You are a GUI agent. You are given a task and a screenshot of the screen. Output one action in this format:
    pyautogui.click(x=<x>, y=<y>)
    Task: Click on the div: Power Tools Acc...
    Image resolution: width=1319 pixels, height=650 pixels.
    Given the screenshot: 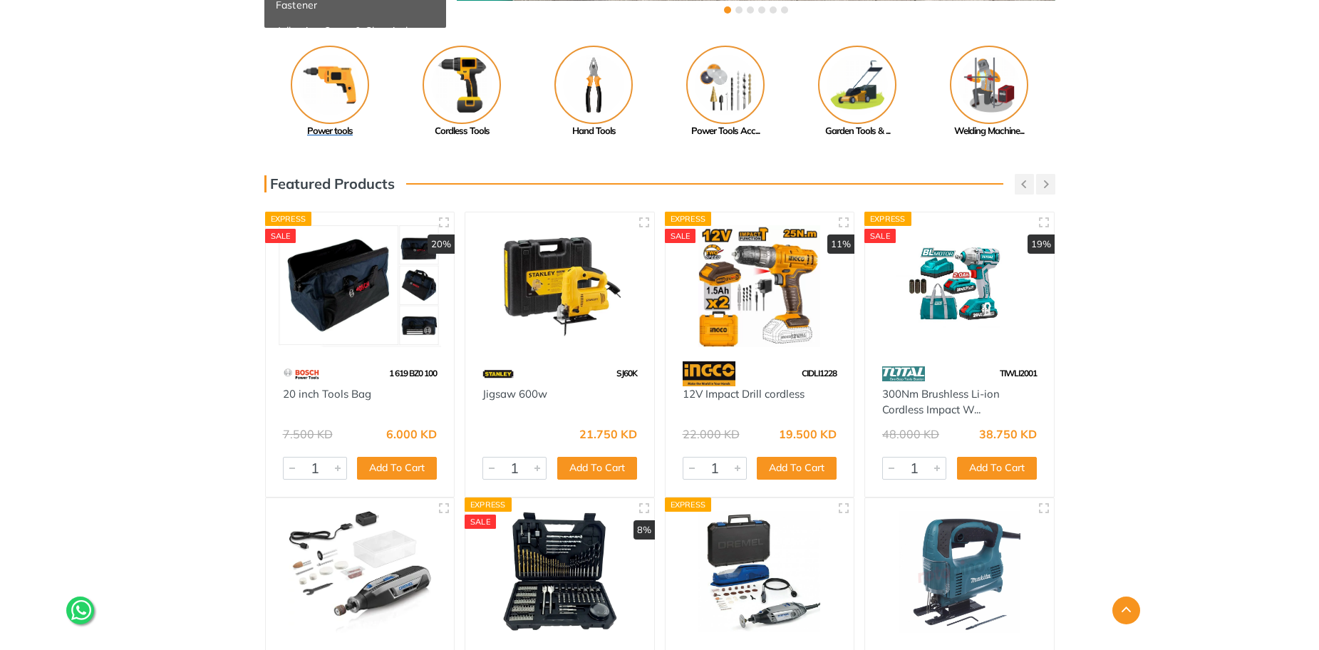 What is the action you would take?
    pyautogui.click(x=726, y=131)
    